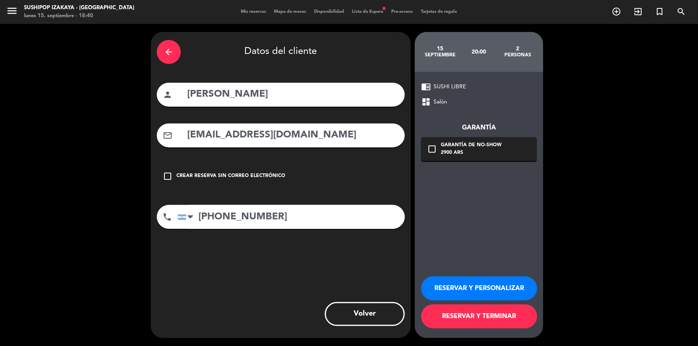 Image resolution: width=698 pixels, height=346 pixels. What do you see at coordinates (291, 217) in the screenshot?
I see `input: Número de teléfono...` at bounding box center [291, 217].